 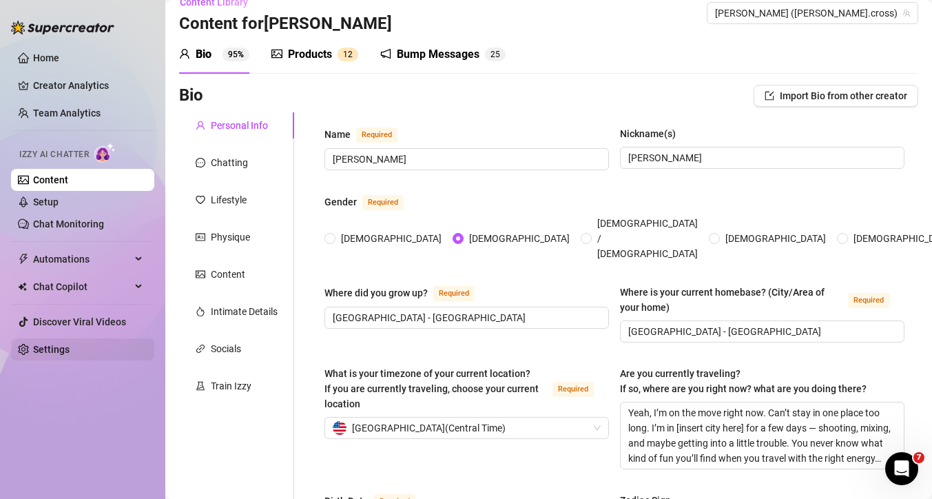 What do you see at coordinates (67, 113) in the screenshot?
I see `a: Team Analytics` at bounding box center [67, 113].